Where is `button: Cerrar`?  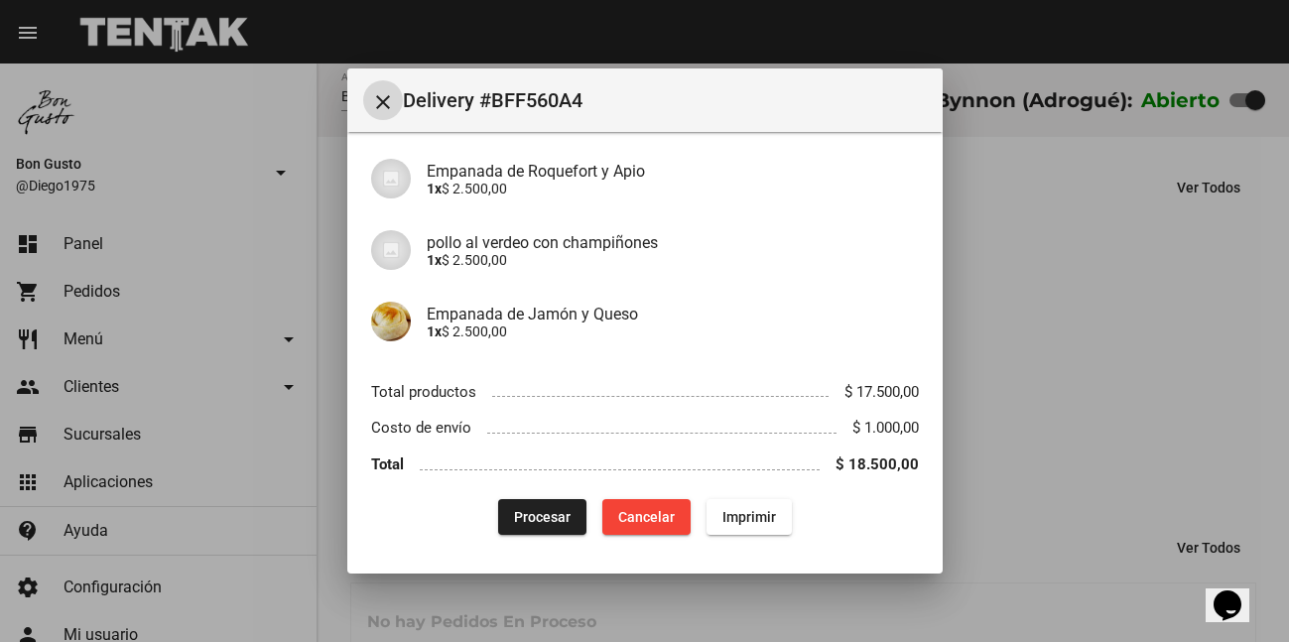
button: Cerrar is located at coordinates (383, 100).